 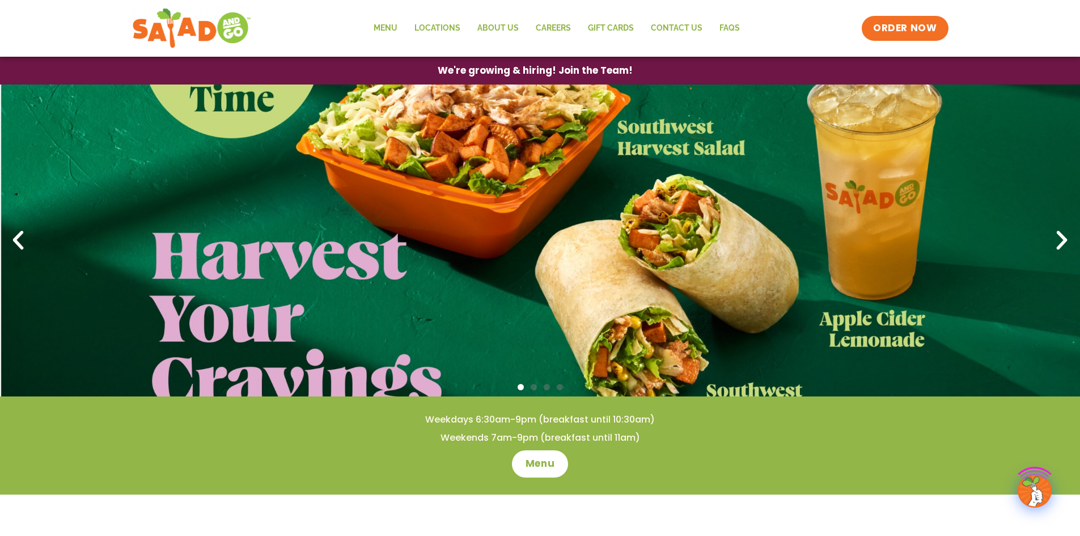 What do you see at coordinates (540, 438) in the screenshot?
I see `h4: Weekends 7am-9pm (breakfast until 11am)` at bounding box center [540, 438].